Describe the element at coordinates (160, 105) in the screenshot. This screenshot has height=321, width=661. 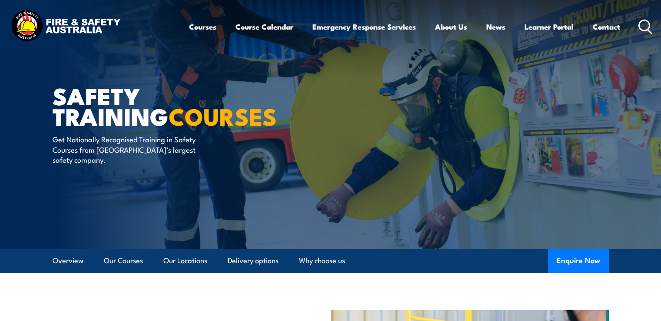
I see `h1: Safety Training` at that location.